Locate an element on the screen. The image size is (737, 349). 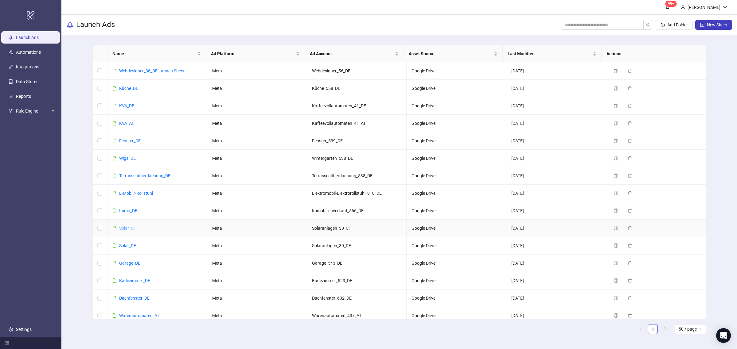
span: Name is located at coordinates (154, 54).